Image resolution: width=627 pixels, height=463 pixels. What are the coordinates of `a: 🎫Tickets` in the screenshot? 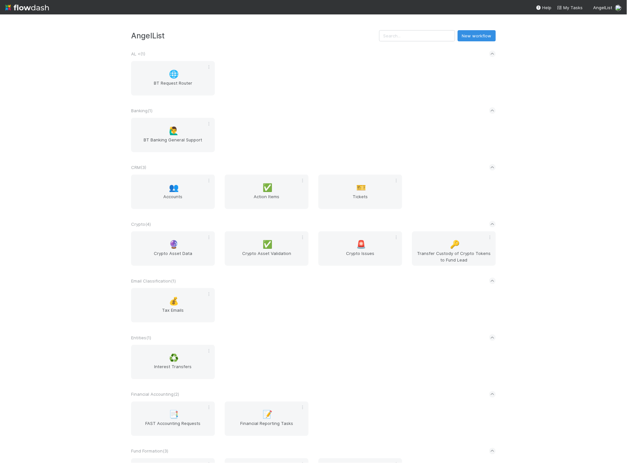 It's located at (360, 192).